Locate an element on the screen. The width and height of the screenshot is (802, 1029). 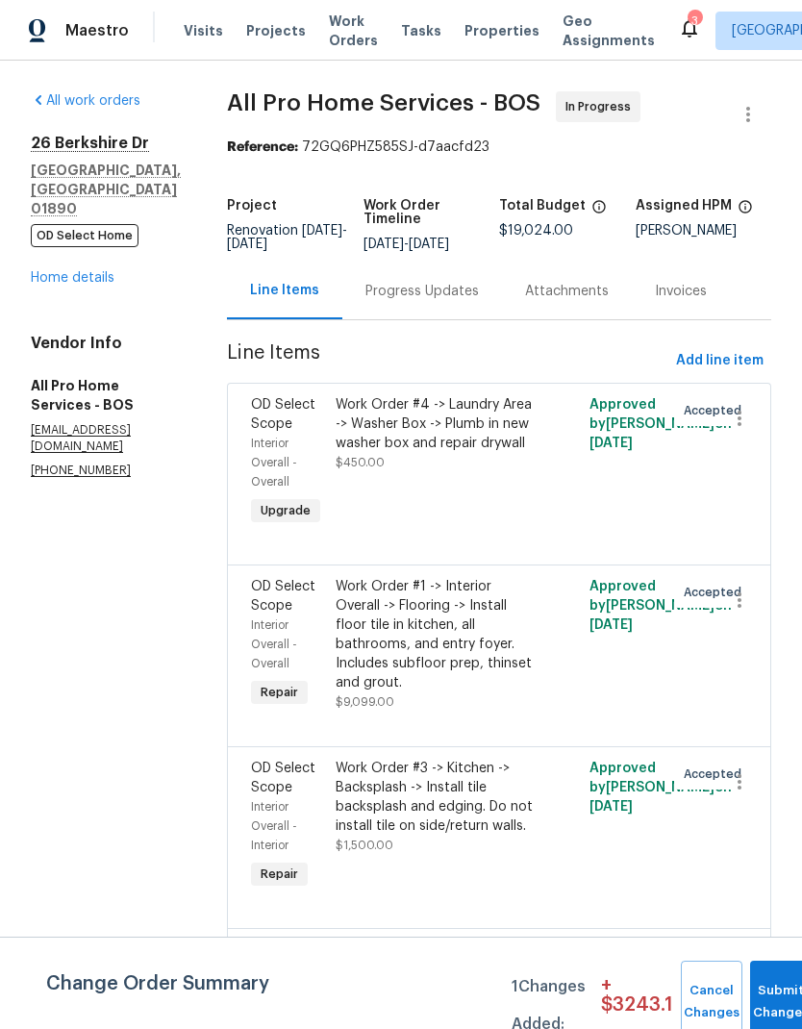
div: 72GQ6PHZ585SJ-d7aacfd23 is located at coordinates (499, 147).